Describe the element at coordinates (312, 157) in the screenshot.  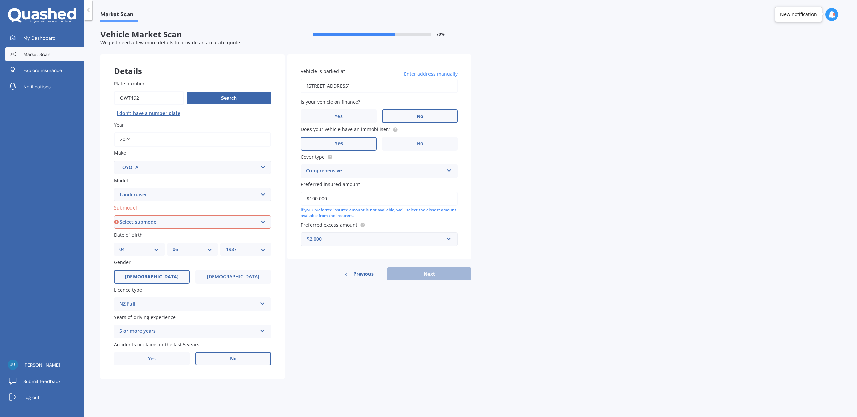
I see `span: Cover type` at that location.